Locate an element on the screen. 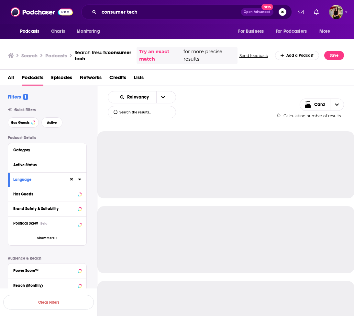 Image resolution: width=354 pixels, height=316 pixels. button: Clear Filters is located at coordinates (49, 302).